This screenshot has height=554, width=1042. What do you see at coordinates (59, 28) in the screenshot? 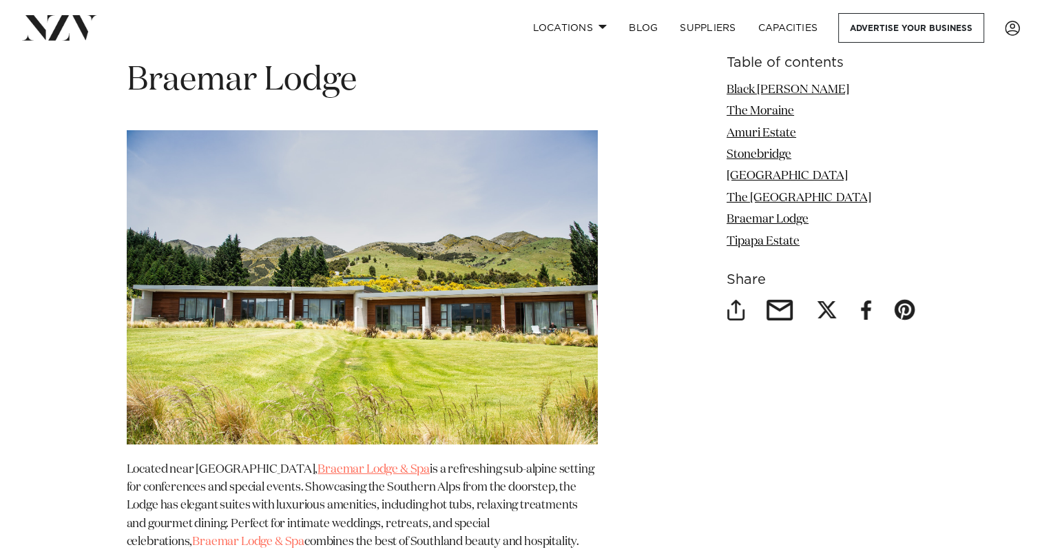
I see `img: nzv-logo.png` at bounding box center [59, 28].